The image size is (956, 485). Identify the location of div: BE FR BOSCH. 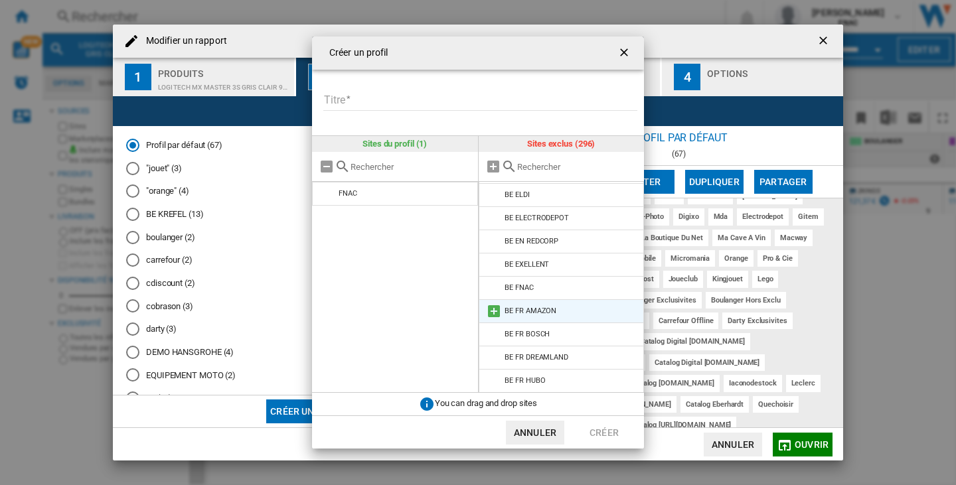
(527, 334).